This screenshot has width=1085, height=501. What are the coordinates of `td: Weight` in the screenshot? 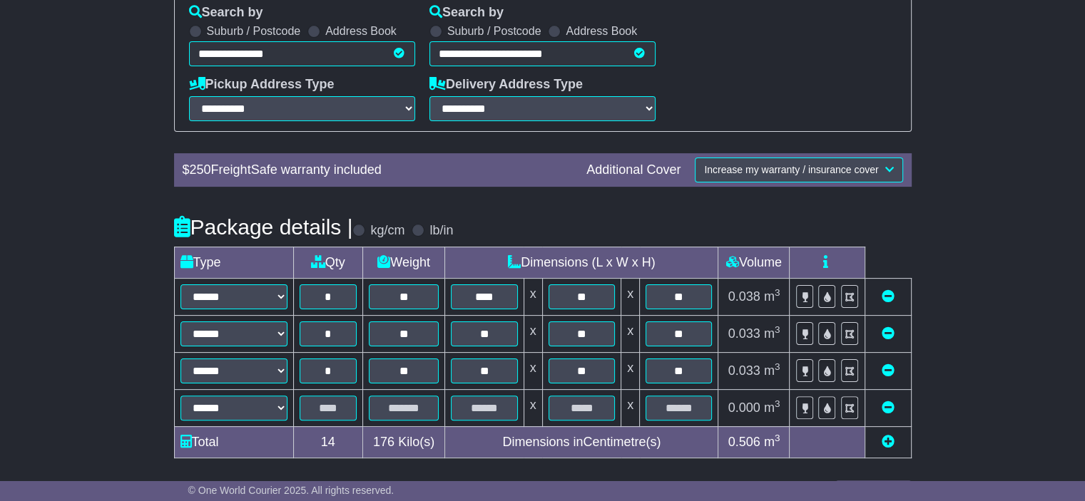 It's located at (404, 263).